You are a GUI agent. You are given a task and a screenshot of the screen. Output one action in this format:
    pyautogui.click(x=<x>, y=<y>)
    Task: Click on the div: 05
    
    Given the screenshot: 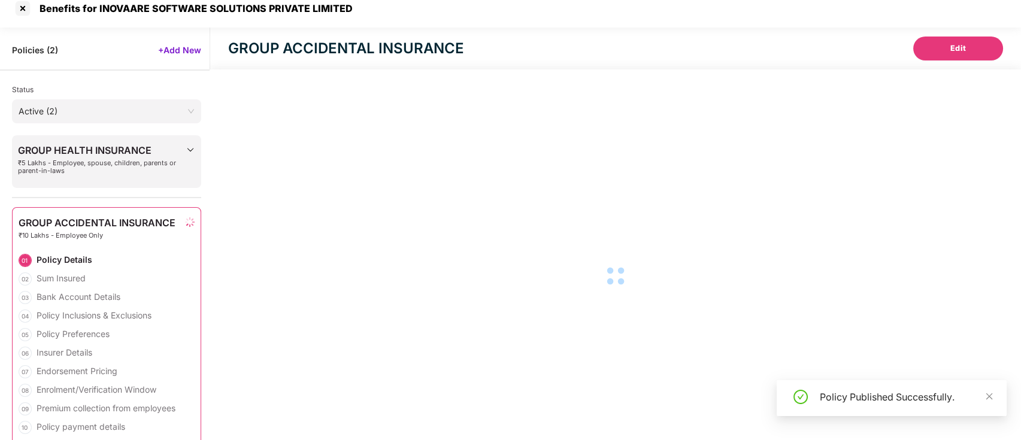 What is the action you would take?
    pyautogui.click(x=25, y=335)
    